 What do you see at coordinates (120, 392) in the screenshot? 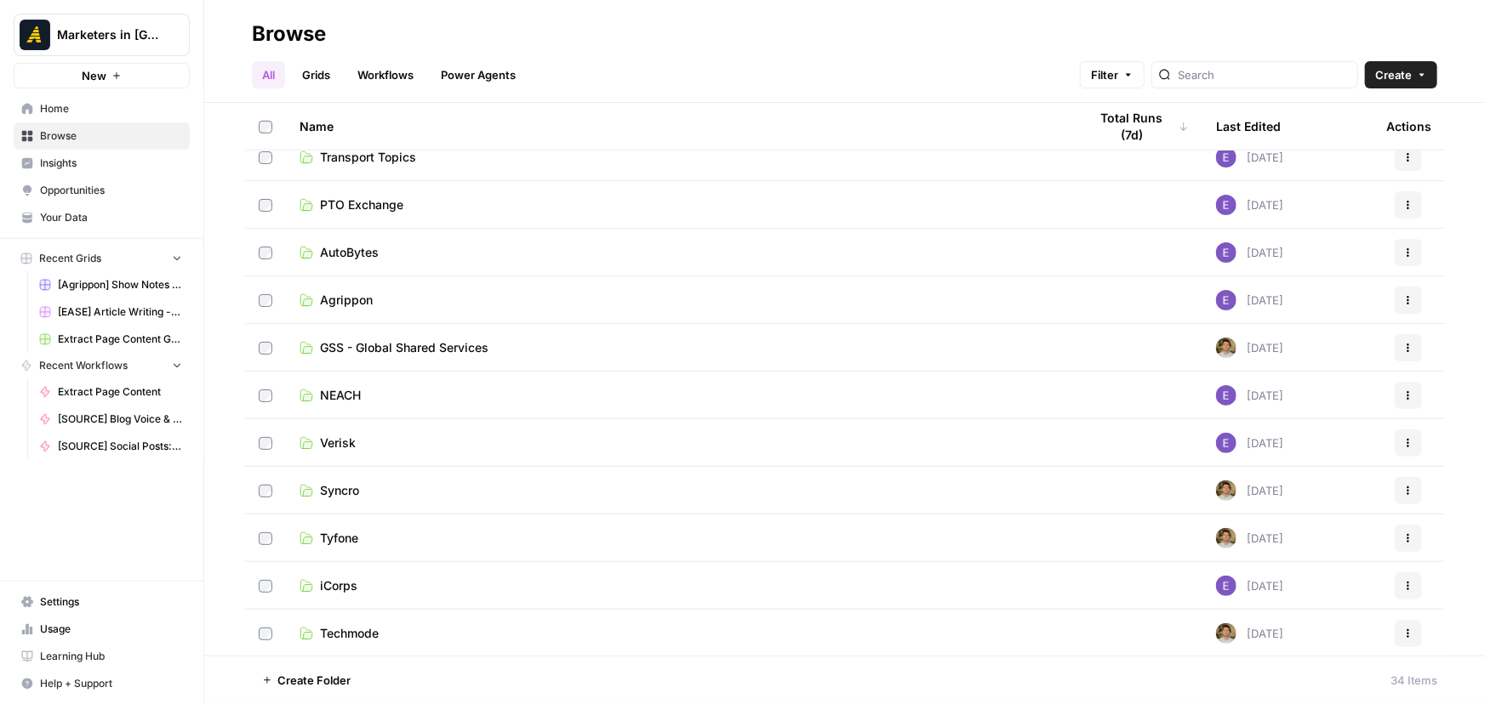
I see `span: Extract Page Content` at bounding box center [120, 392].